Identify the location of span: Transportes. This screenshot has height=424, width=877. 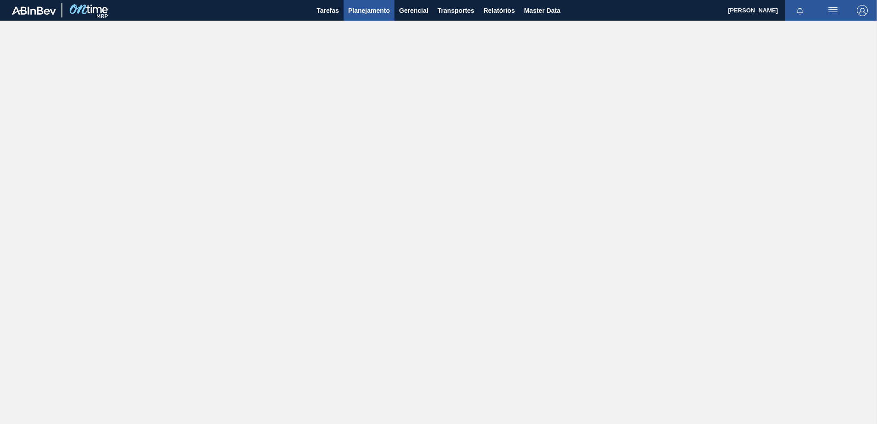
(456, 11).